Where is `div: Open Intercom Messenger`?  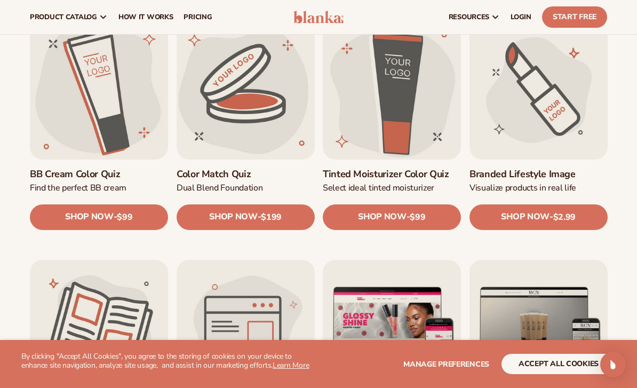
div: Open Intercom Messenger is located at coordinates (613, 364).